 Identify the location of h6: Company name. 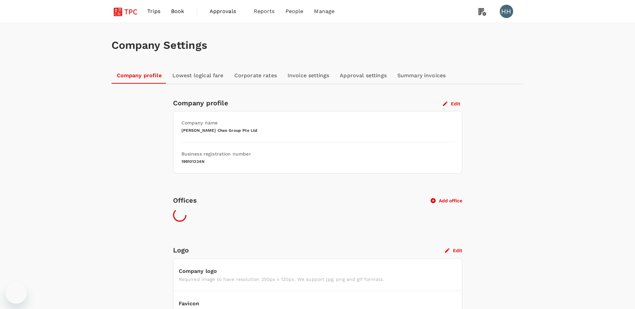
(317, 123).